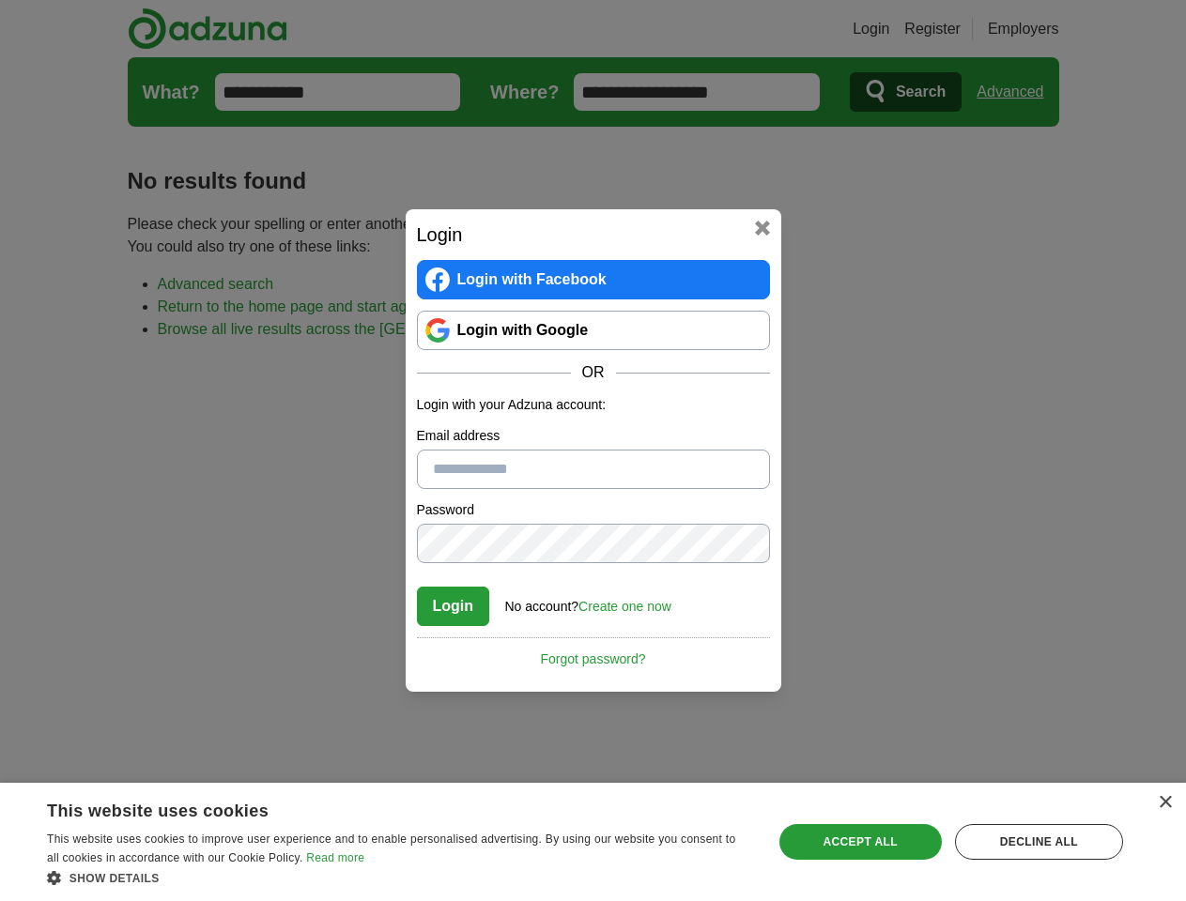 The width and height of the screenshot is (1186, 901). I want to click on div: This website uses cookies, so click(375, 808).